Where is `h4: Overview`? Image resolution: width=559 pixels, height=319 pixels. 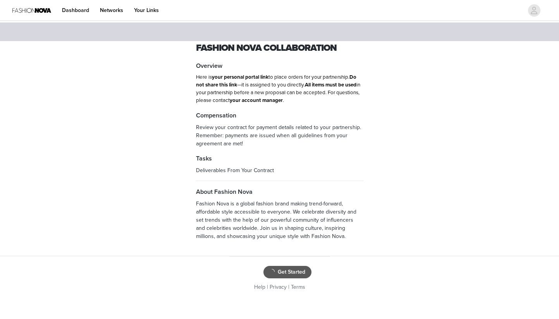
h4: Overview is located at coordinates (280, 66).